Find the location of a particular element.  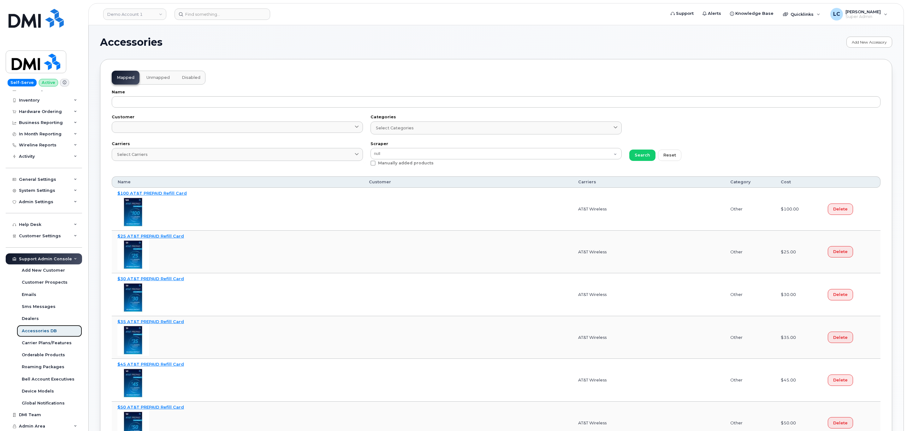

a: $25 AT&T PREPAID Refill Card is located at coordinates (150, 236).